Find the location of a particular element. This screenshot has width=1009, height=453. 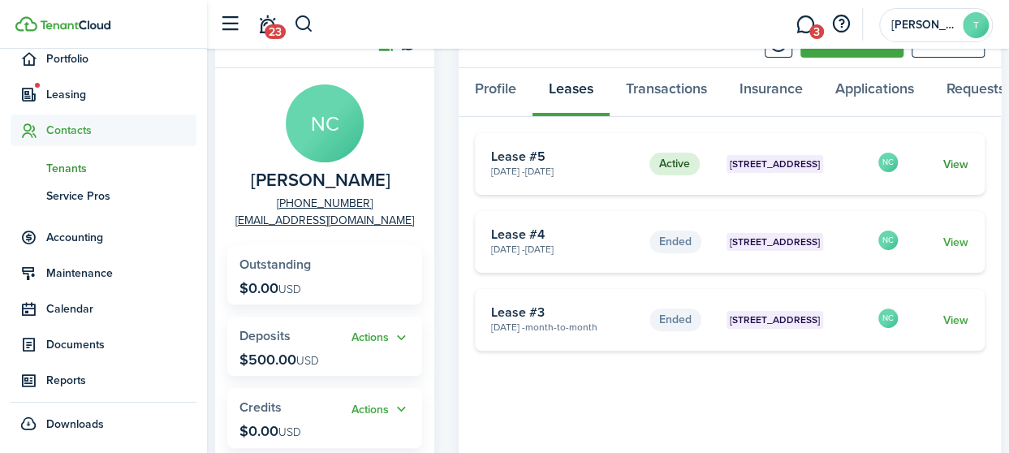

span: Documents is located at coordinates (121, 344).